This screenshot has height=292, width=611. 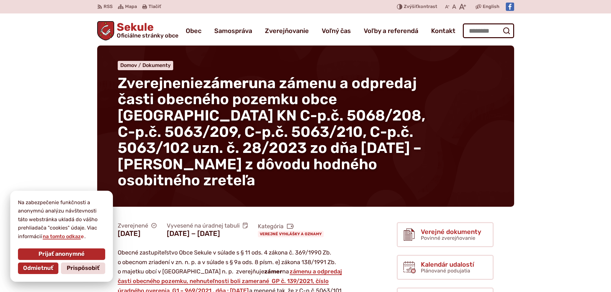 What do you see at coordinates (292, 227) in the screenshot?
I see `span: Kategória` at bounding box center [292, 227].